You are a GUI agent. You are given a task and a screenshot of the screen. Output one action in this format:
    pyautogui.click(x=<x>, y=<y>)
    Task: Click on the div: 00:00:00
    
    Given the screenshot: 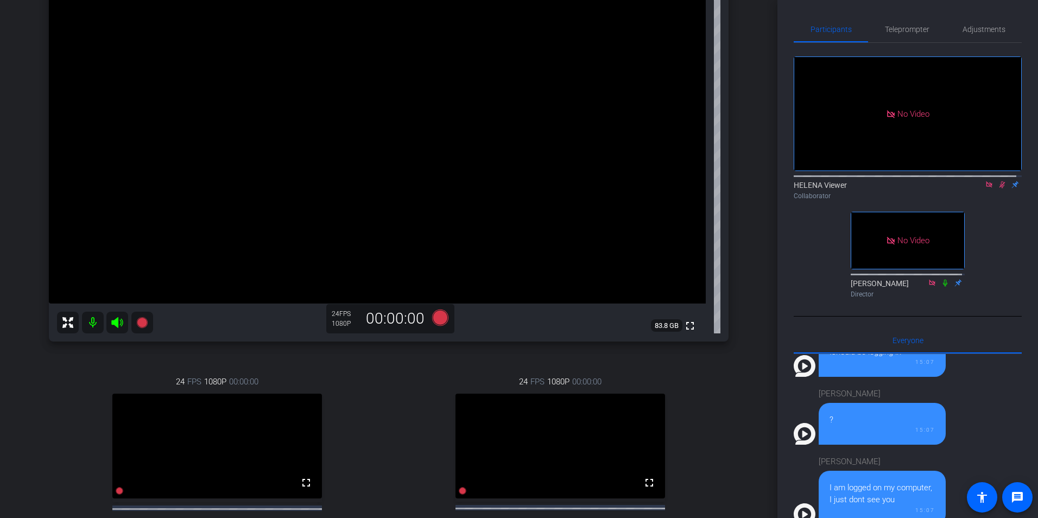 What is the action you would take?
    pyautogui.click(x=395, y=319)
    